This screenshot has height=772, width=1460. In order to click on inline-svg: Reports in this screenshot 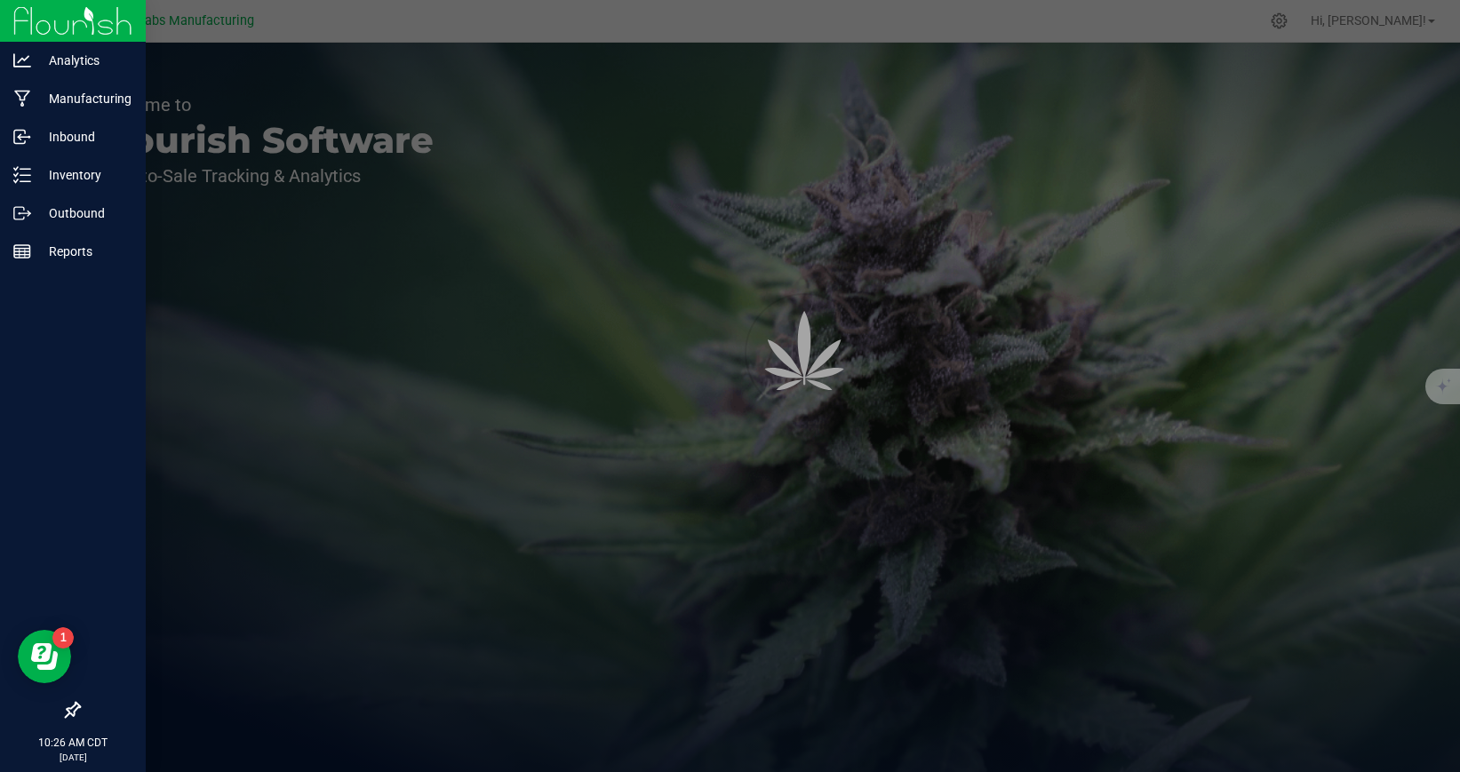, I will do `click(22, 251)`.